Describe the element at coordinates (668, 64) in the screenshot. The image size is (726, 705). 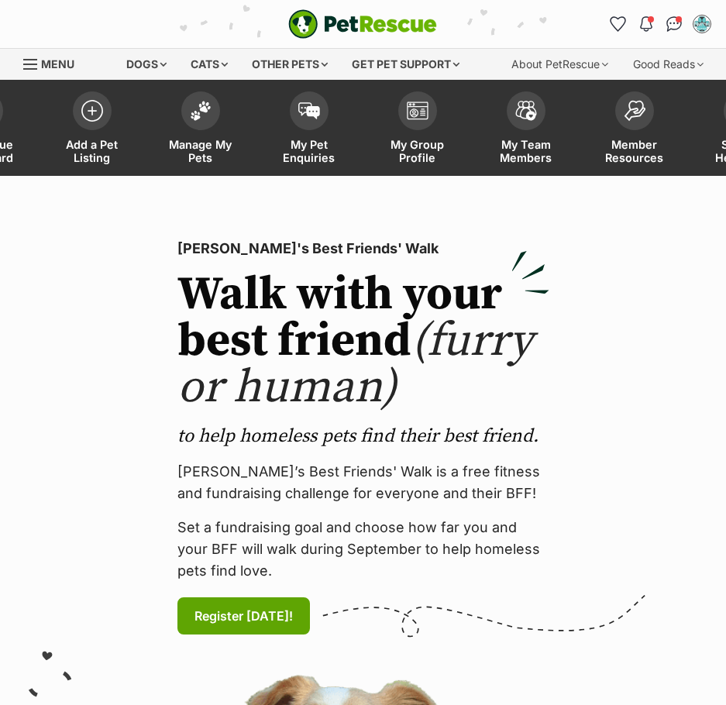
I see `div: Good Reads` at that location.